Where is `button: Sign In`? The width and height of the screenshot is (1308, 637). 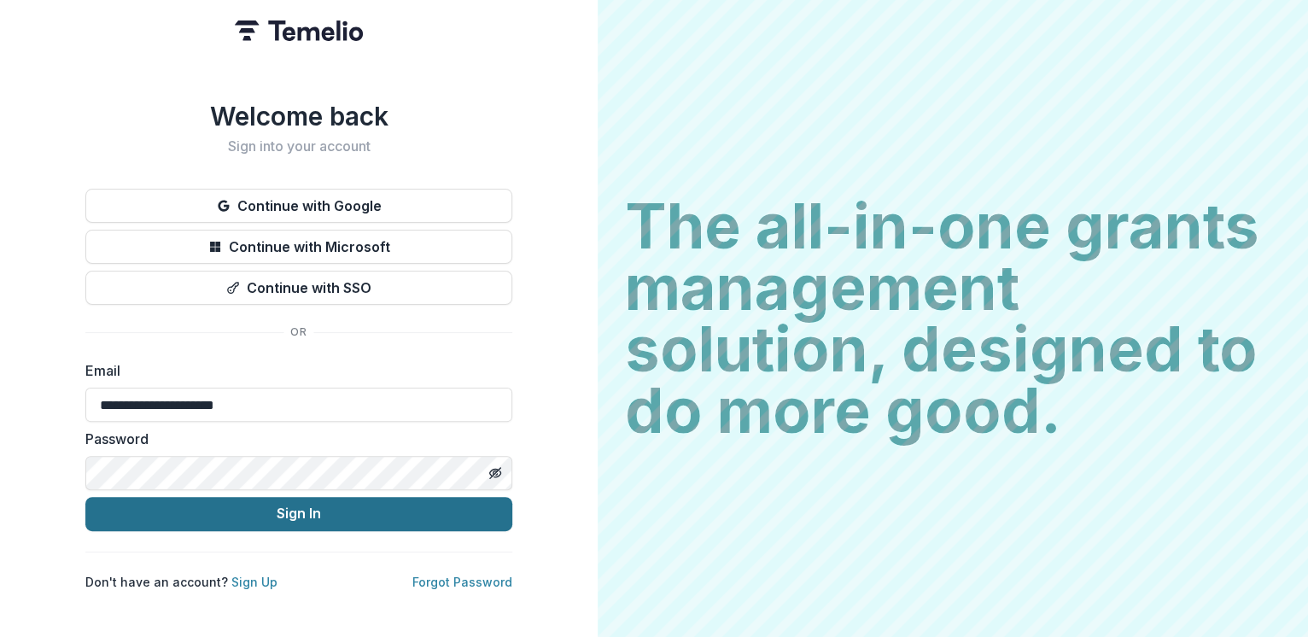
button: Sign In is located at coordinates (299, 514).